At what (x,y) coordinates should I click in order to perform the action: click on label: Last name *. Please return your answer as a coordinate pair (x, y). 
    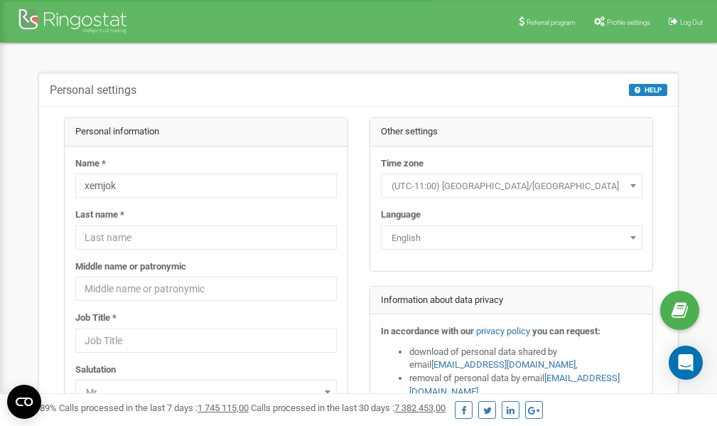
    Looking at the image, I should click on (99, 215).